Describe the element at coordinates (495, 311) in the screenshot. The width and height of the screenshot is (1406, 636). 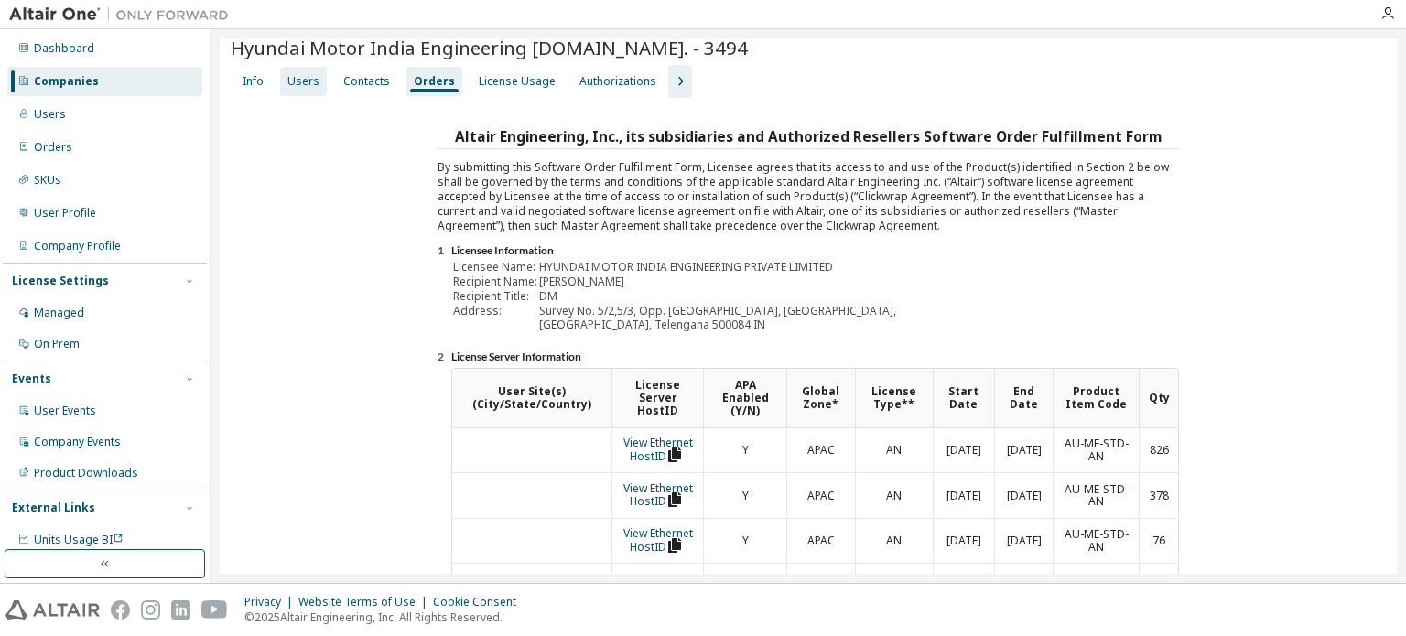
I see `td: Address:` at that location.